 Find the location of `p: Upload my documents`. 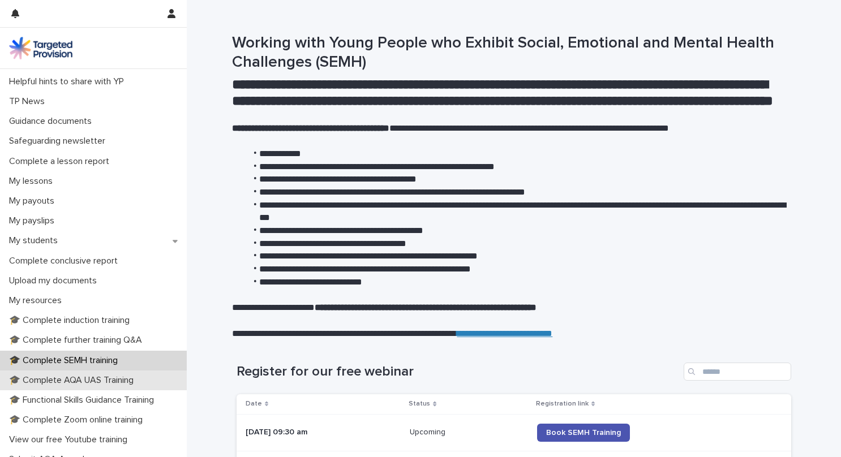

p: Upload my documents is located at coordinates (55, 281).